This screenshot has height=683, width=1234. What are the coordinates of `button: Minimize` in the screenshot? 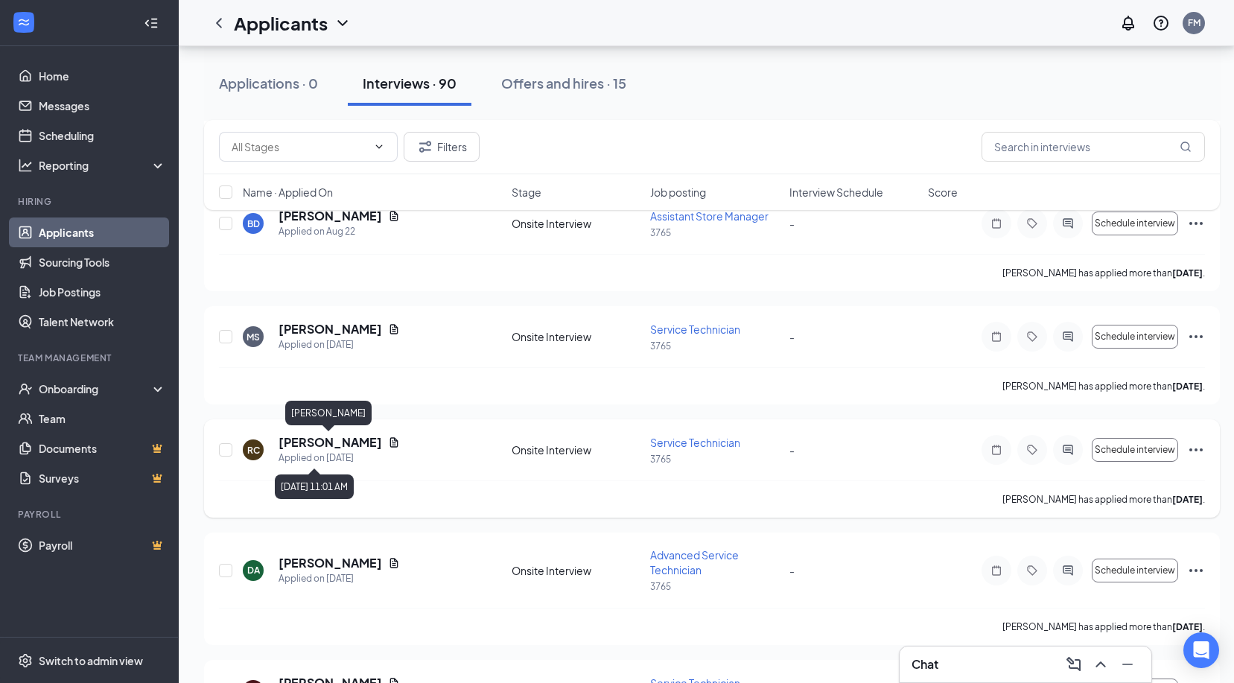 It's located at (1128, 665).